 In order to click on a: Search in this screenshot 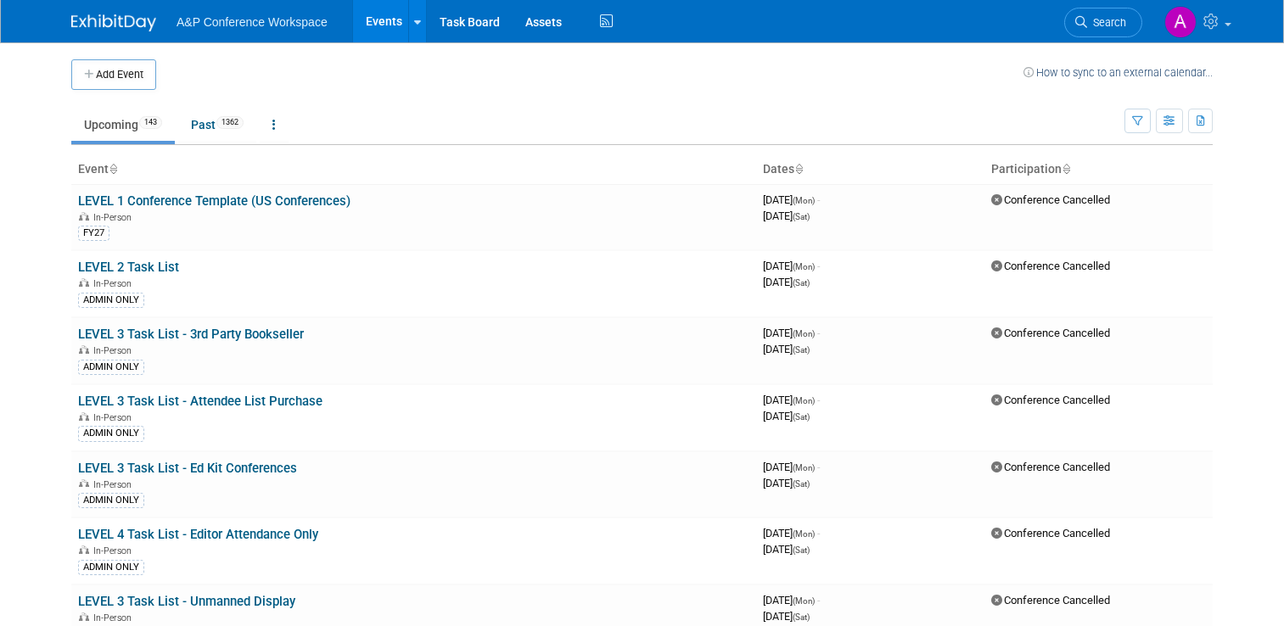, I will do `click(1103, 22)`.